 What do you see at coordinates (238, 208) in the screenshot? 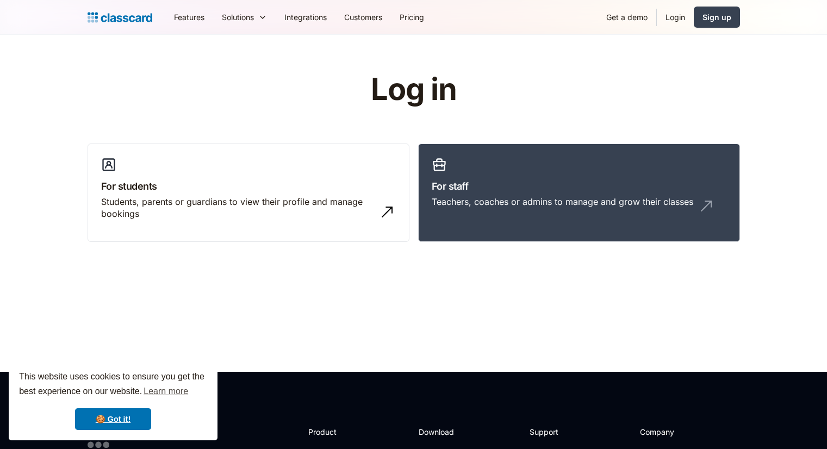
I see `div: Students, parents or guardians to view their profile and manage bookings` at bounding box center [238, 208].